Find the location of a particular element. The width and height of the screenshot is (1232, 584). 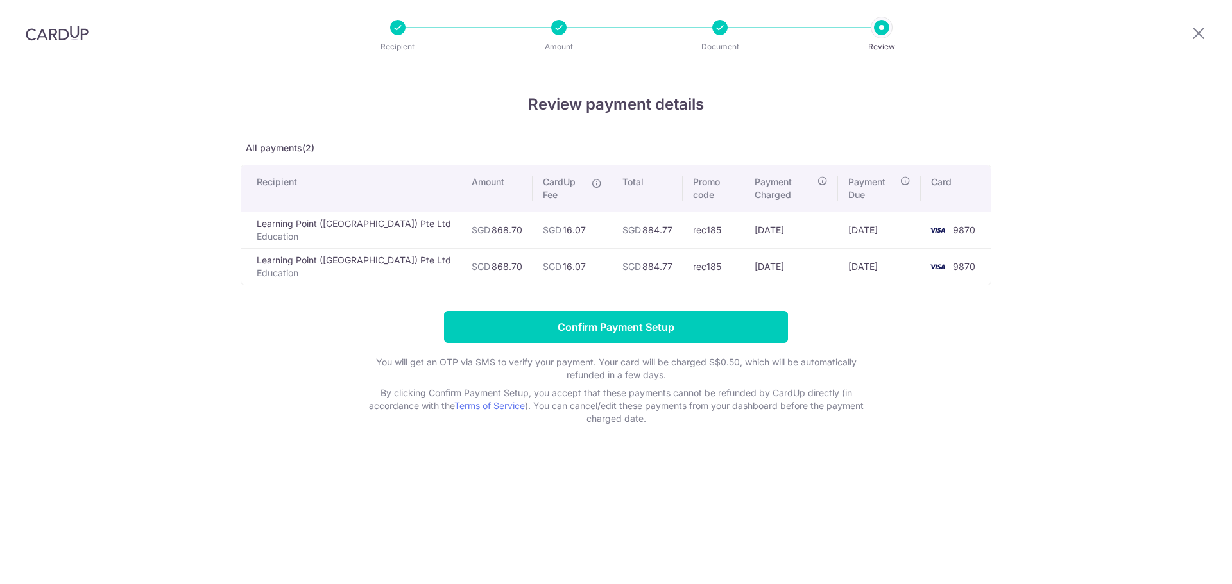

span: CardUp Fee is located at coordinates (564, 189).